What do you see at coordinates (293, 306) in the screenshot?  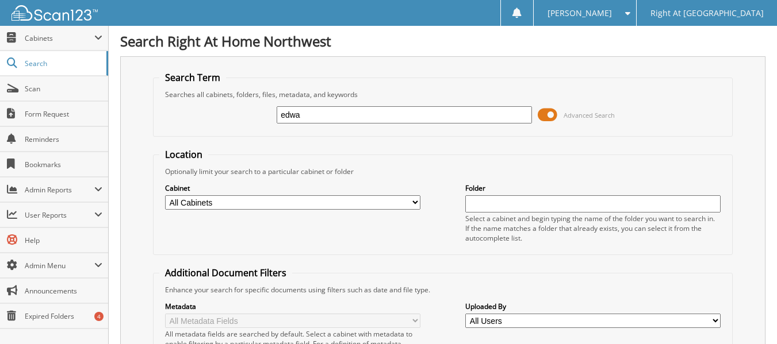 I see `label: Metadata` at bounding box center [293, 306].